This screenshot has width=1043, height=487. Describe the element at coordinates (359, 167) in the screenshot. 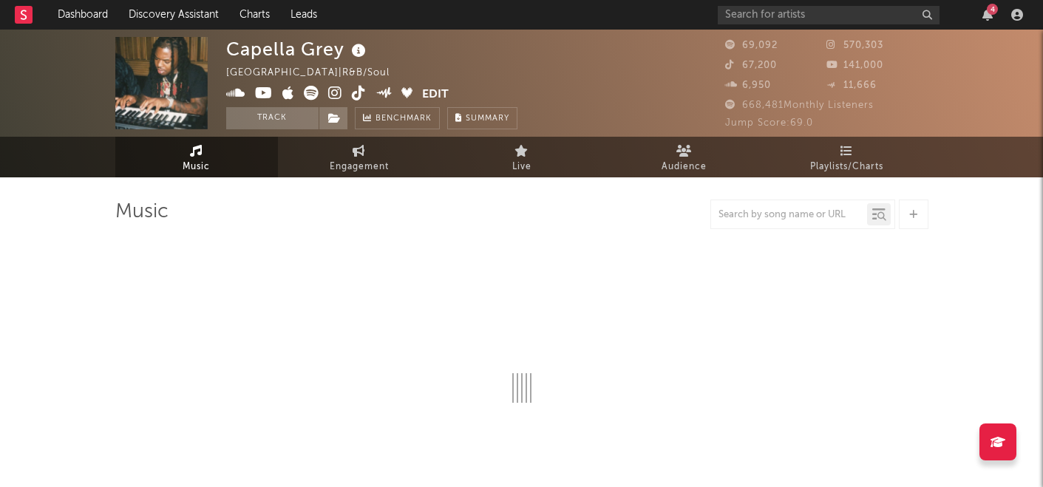

I see `span: Engagement` at that location.